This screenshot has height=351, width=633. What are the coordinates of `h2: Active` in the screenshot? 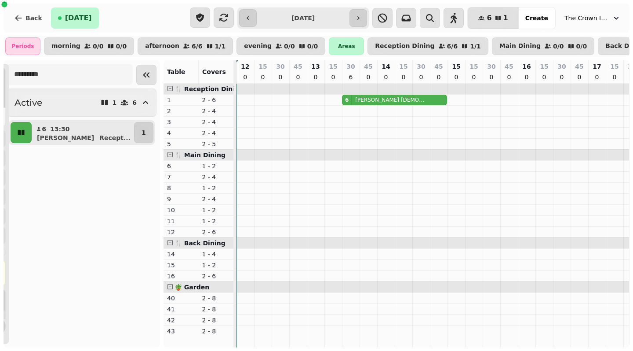 It's located at (28, 103).